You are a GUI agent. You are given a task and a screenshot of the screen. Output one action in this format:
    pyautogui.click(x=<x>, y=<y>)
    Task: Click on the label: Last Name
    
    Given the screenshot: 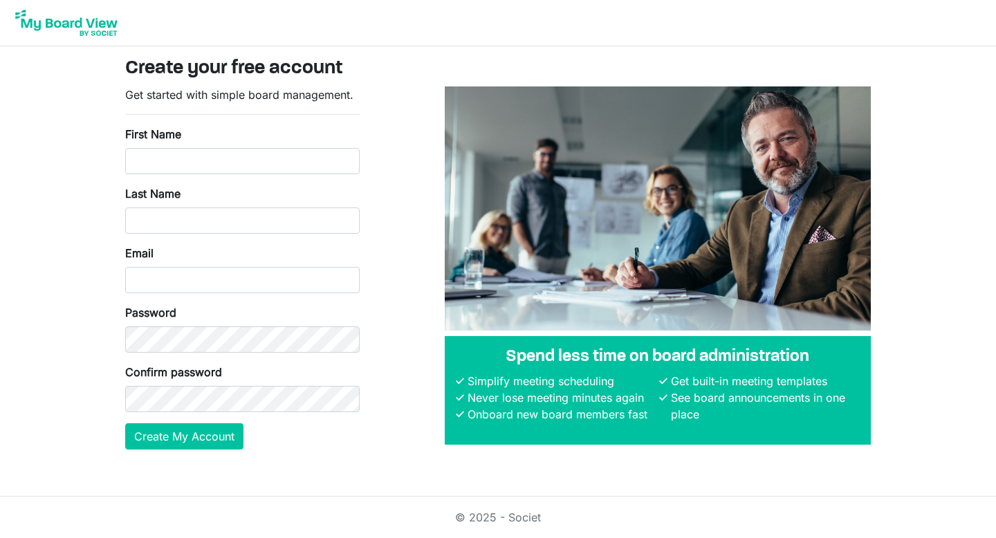 What is the action you would take?
    pyautogui.click(x=153, y=194)
    